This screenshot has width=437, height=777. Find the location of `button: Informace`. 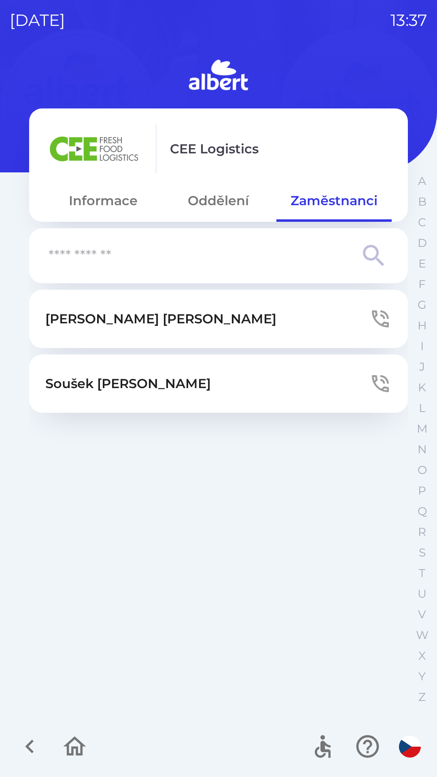

button: Informace is located at coordinates (103, 201).